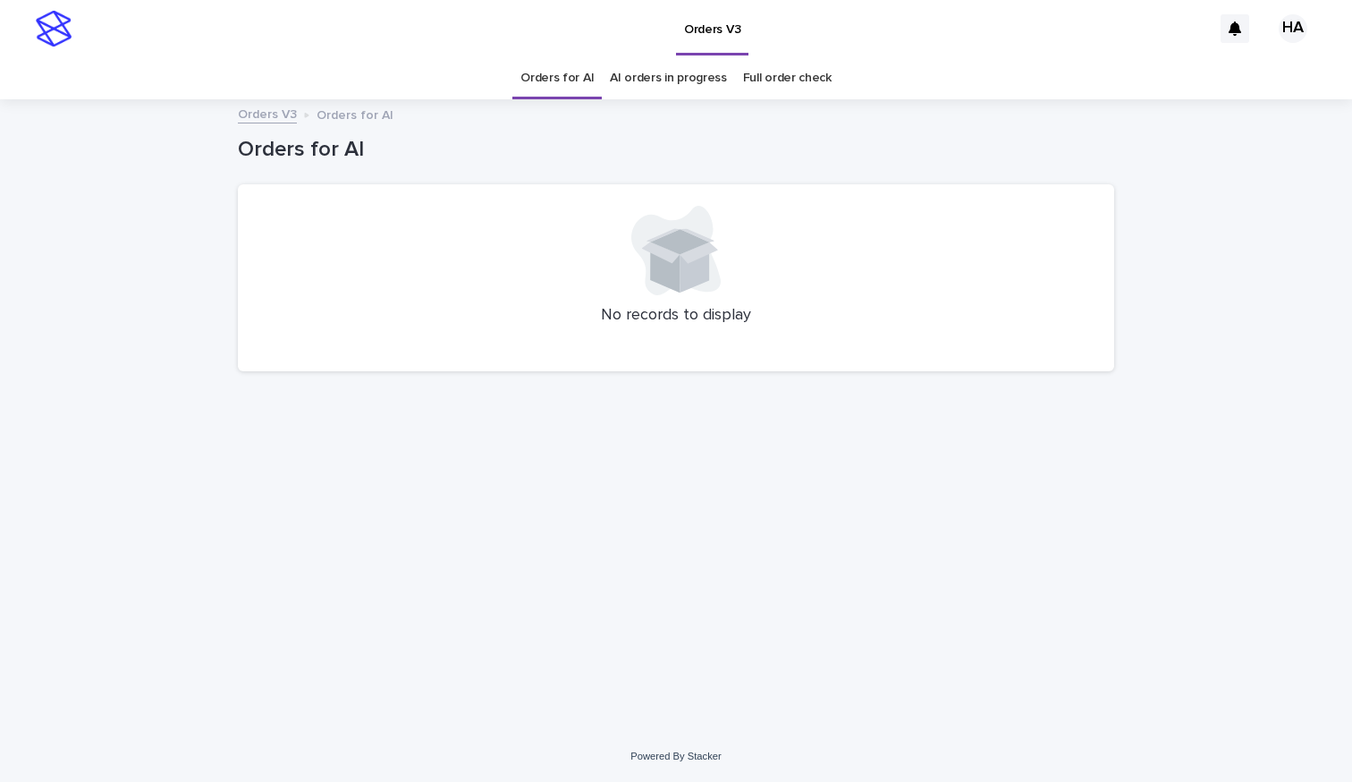  What do you see at coordinates (675, 756) in the screenshot?
I see `a: Powered By Stacker` at bounding box center [675, 756].